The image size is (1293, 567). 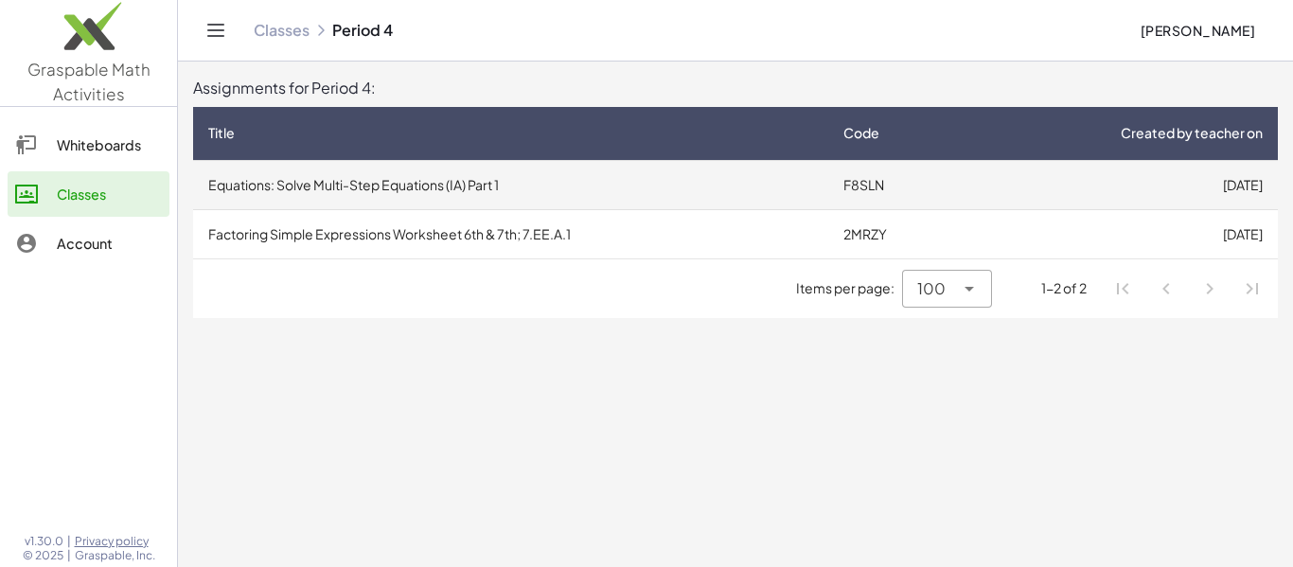 What do you see at coordinates (735, 88) in the screenshot?
I see `div: Assignments for Period 4:` at bounding box center [735, 88].